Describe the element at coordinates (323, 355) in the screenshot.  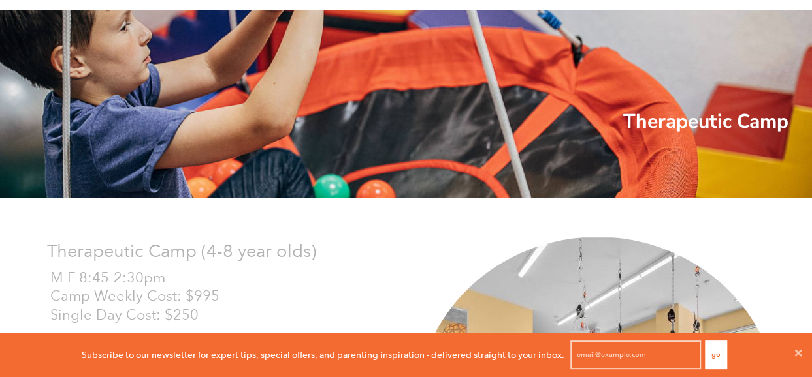
I see `p: Subscribe to our newsletter for expert tips, special offers, and parenting inspiration - delivere...` at that location.